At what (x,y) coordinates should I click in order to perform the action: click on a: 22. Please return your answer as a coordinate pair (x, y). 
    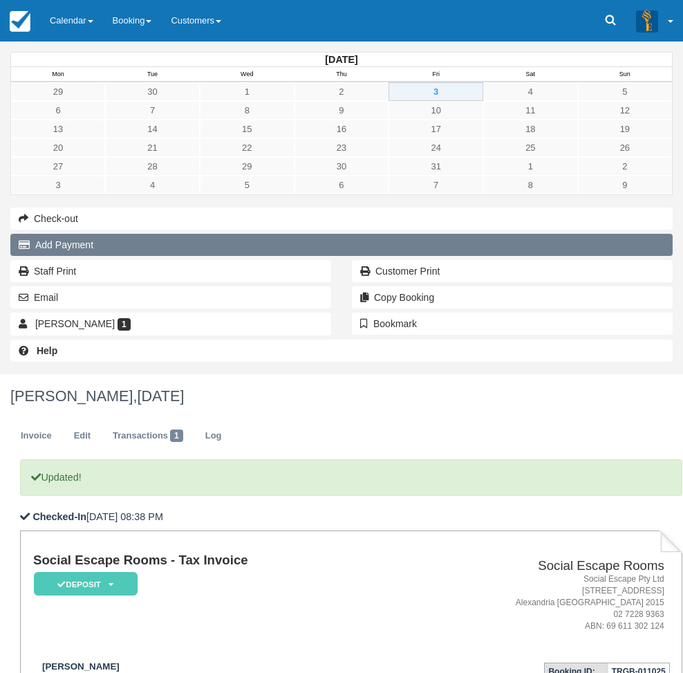
    Looking at the image, I should click on (247, 147).